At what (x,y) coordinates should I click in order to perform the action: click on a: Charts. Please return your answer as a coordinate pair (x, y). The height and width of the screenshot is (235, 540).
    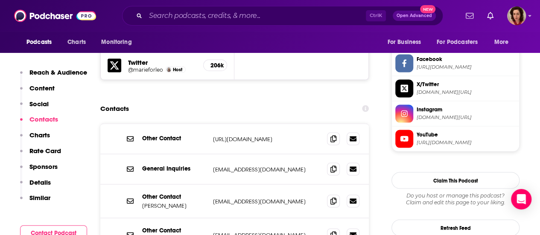
    Looking at the image, I should click on (76, 42).